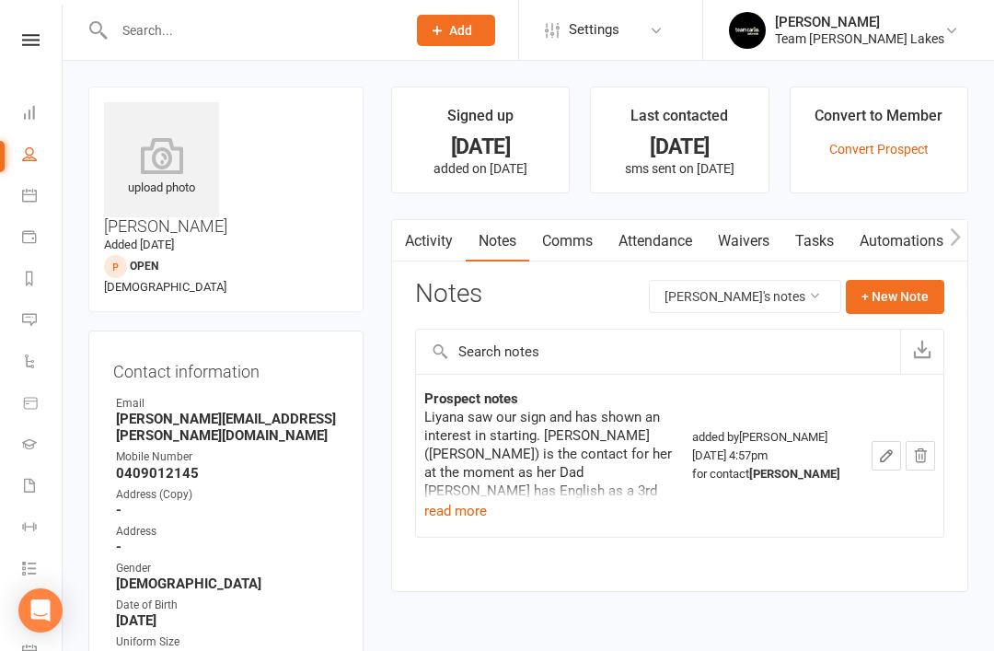 This screenshot has width=994, height=651. Describe the element at coordinates (878, 121) in the screenshot. I see `div: Convert to Member` at that location.